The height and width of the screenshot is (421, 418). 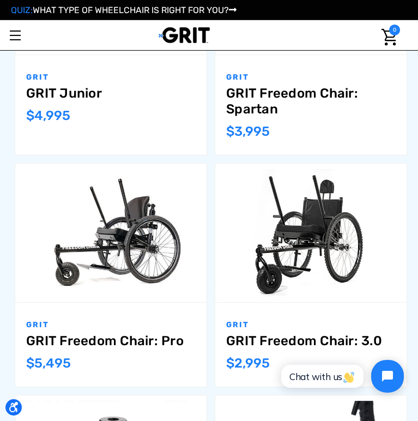 What do you see at coordinates (53, 26) in the screenshot?
I see `button: Chat with us👋` at bounding box center [53, 26].